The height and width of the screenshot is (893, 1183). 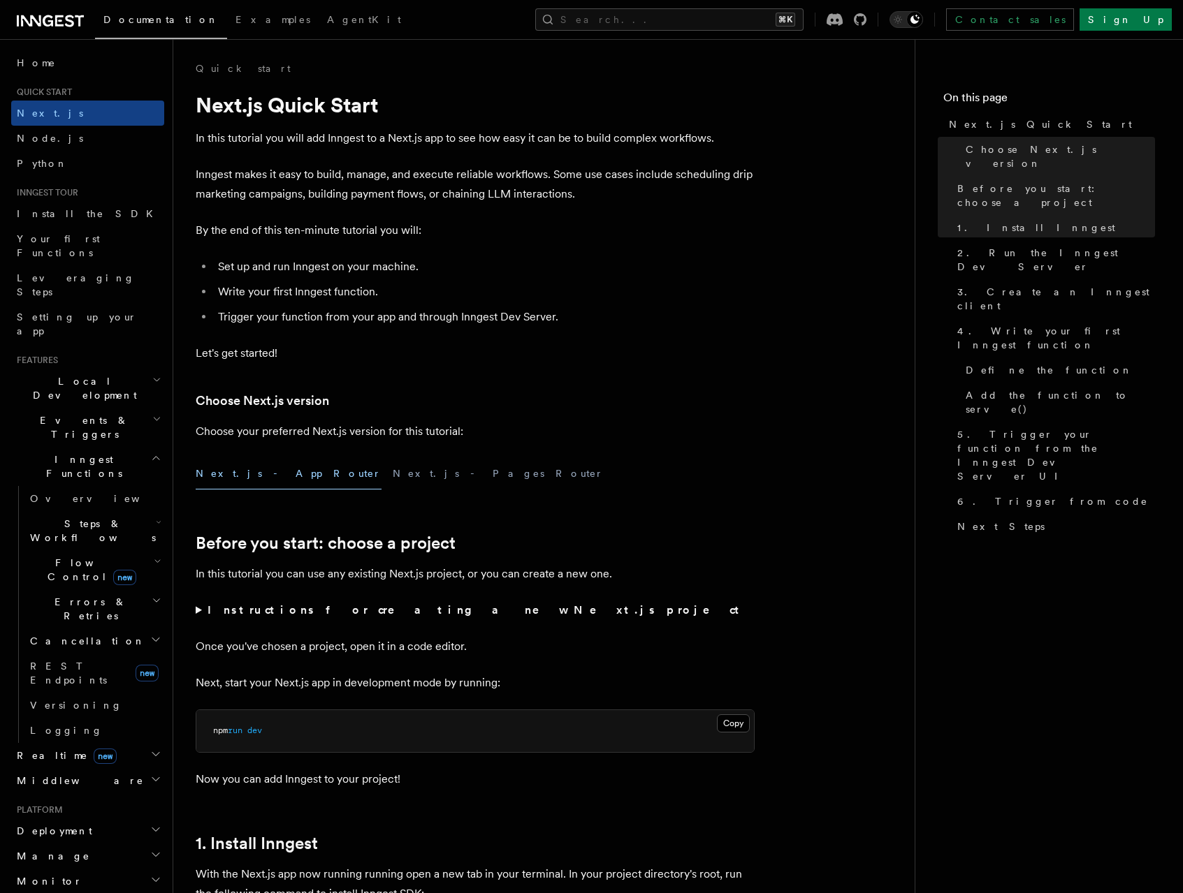 What do you see at coordinates (50, 138) in the screenshot?
I see `span: Node.js` at bounding box center [50, 138].